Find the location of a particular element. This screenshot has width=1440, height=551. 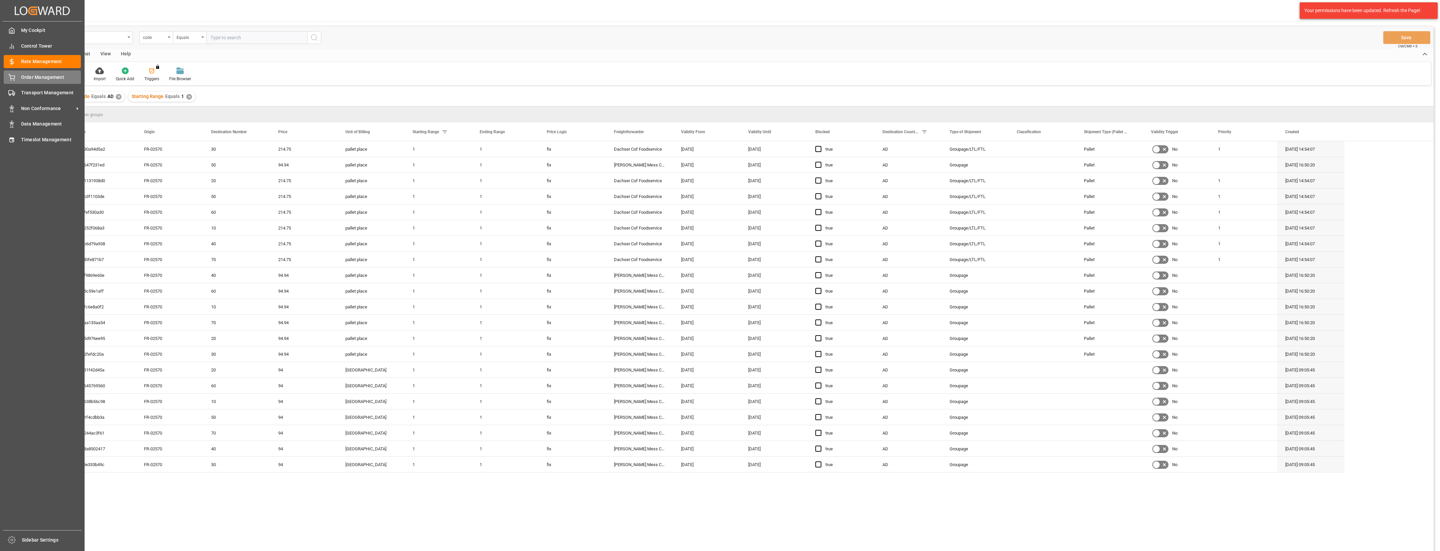

a: Order Management is located at coordinates (42, 77).